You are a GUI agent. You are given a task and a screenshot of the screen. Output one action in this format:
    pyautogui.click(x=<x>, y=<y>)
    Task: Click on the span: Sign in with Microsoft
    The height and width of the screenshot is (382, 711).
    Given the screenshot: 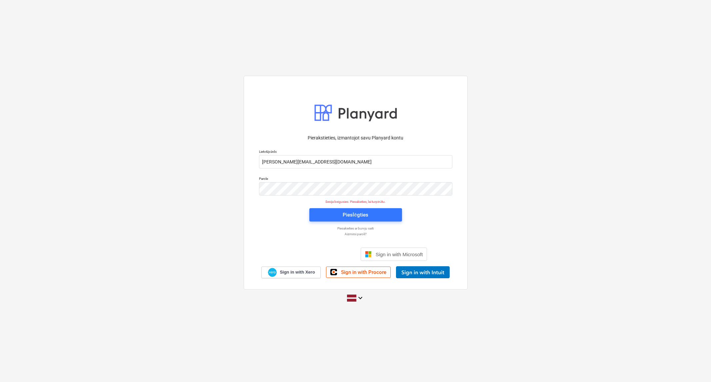 What is the action you would take?
    pyautogui.click(x=400, y=254)
    